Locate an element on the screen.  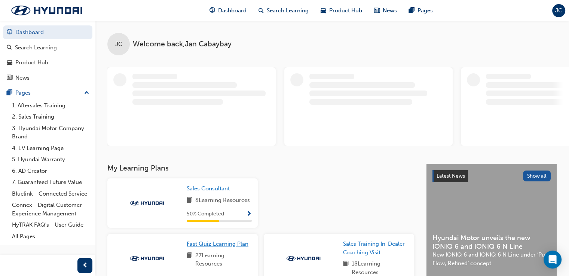
a: Bluelink - Connected Service is located at coordinates (51, 194).